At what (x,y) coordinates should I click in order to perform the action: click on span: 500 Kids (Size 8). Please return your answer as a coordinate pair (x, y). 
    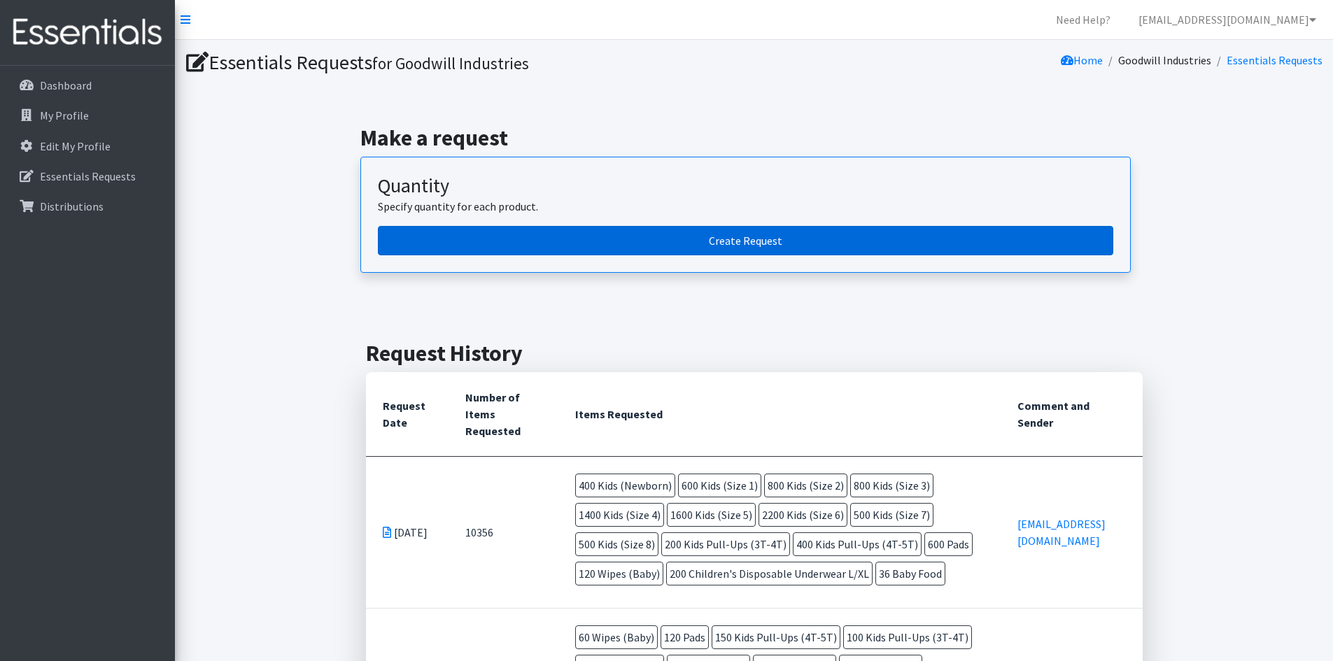
    Looking at the image, I should click on (617, 545).